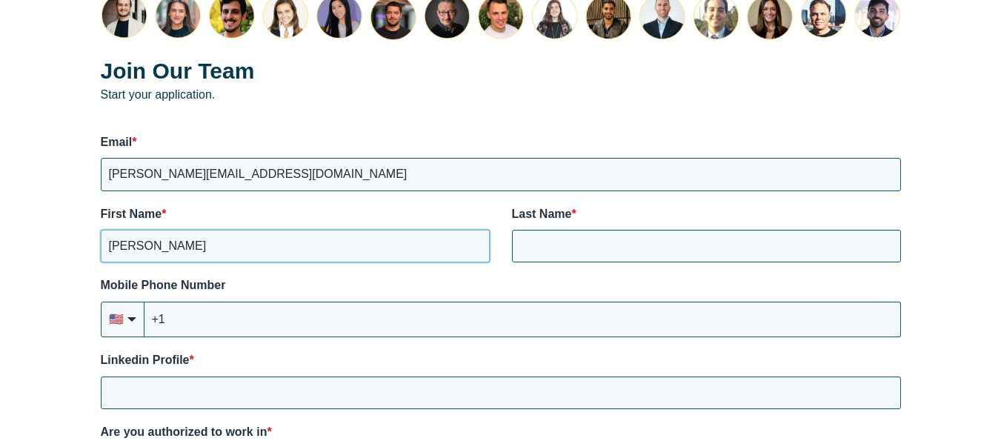  What do you see at coordinates (145, 359) in the screenshot?
I see `span: Linkedin Profile` at bounding box center [145, 359].